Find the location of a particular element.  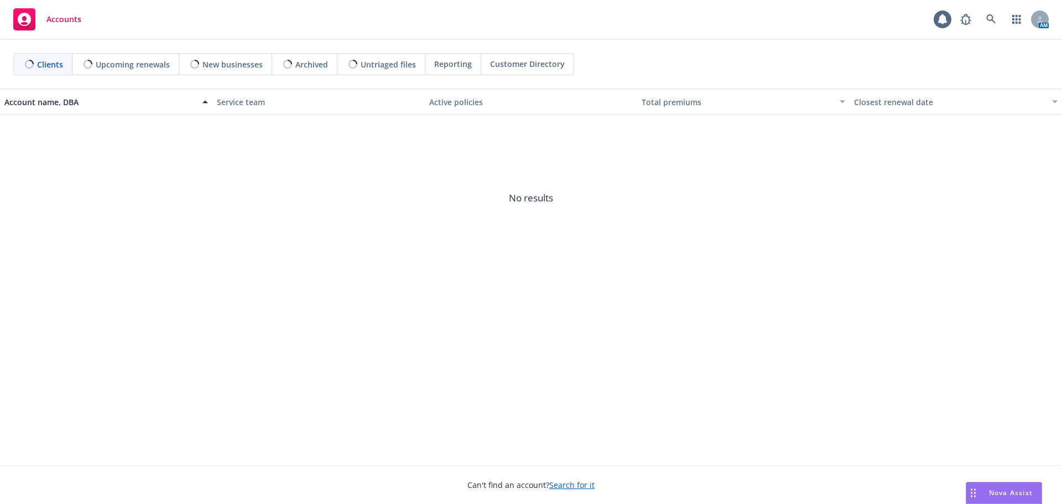

button: Nova Assist is located at coordinates (1003, 493).